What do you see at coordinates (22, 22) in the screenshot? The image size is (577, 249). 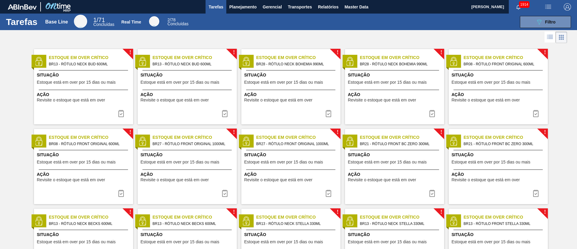 I see `h1: Tarefas` at bounding box center [22, 22].